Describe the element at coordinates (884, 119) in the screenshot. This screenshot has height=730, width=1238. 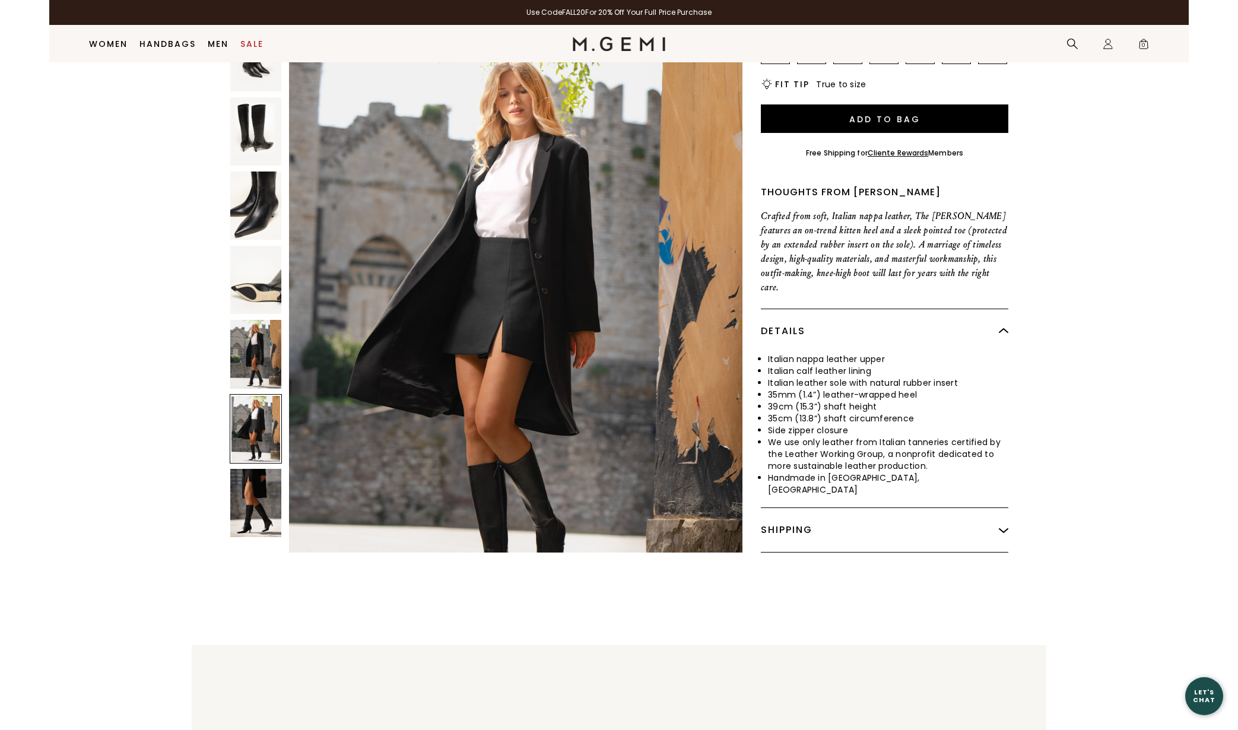
I see `button: Add to Bag` at that location.